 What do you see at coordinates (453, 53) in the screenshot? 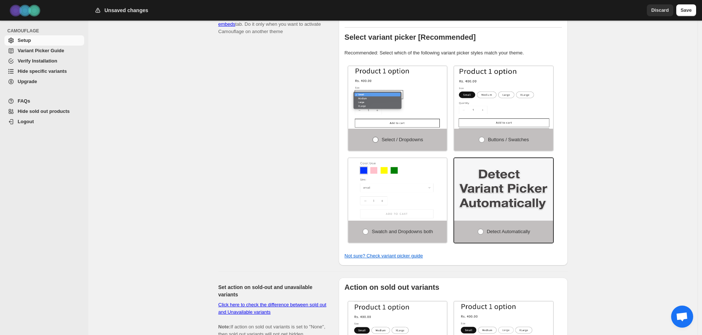
I see `p: Recommended: Select which of the following variant picker styles match your theme.` at bounding box center [453, 53].